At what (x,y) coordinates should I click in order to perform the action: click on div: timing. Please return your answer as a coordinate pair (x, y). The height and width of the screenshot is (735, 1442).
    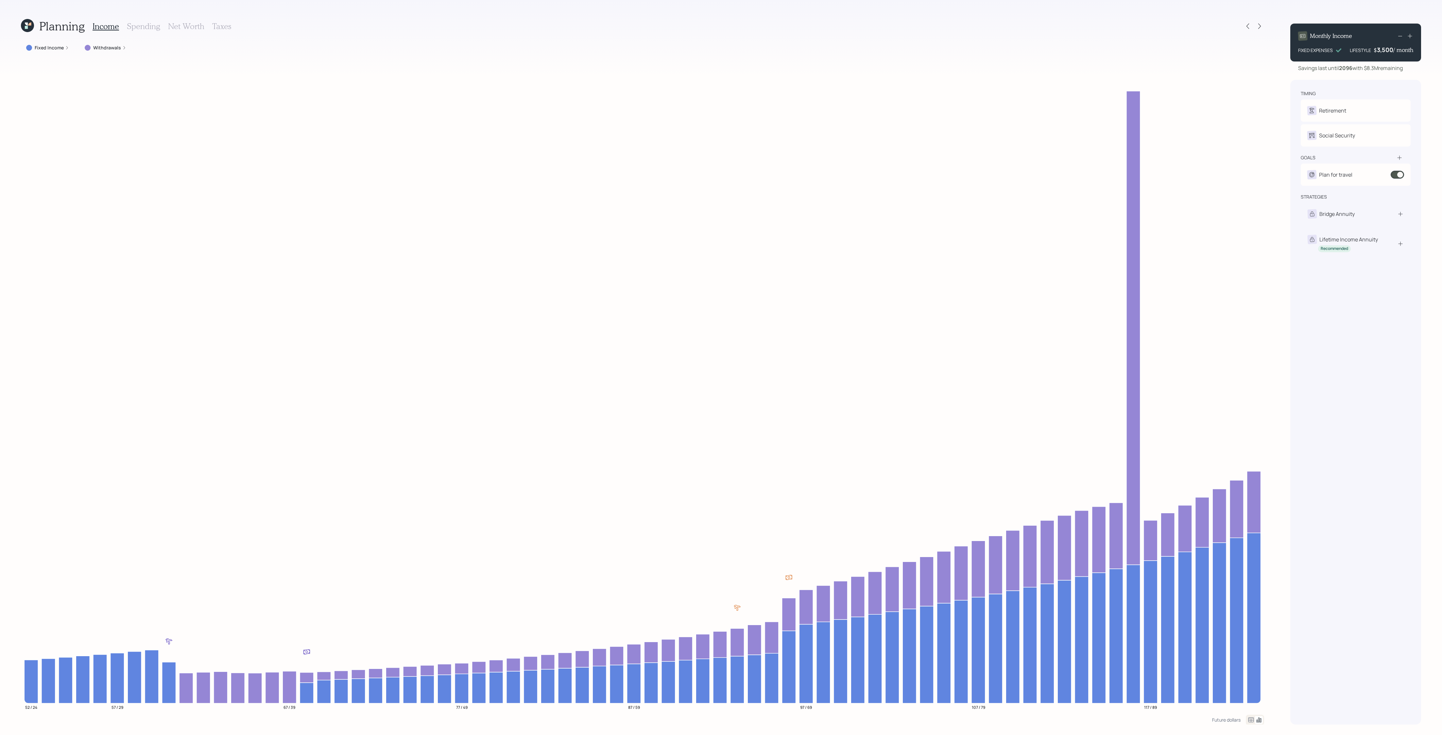
    Looking at the image, I should click on (1308, 94).